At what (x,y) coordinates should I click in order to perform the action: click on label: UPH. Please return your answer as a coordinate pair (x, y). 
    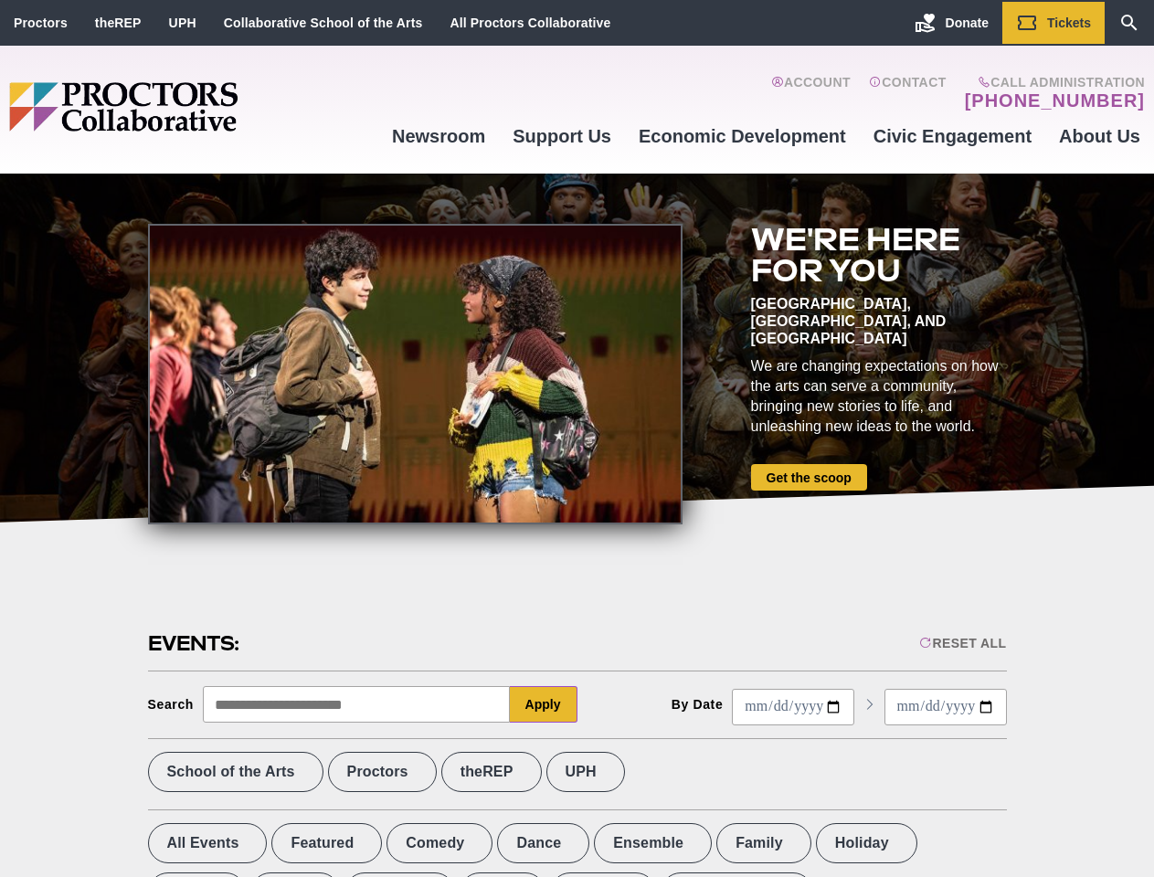
    Looking at the image, I should click on (586, 772).